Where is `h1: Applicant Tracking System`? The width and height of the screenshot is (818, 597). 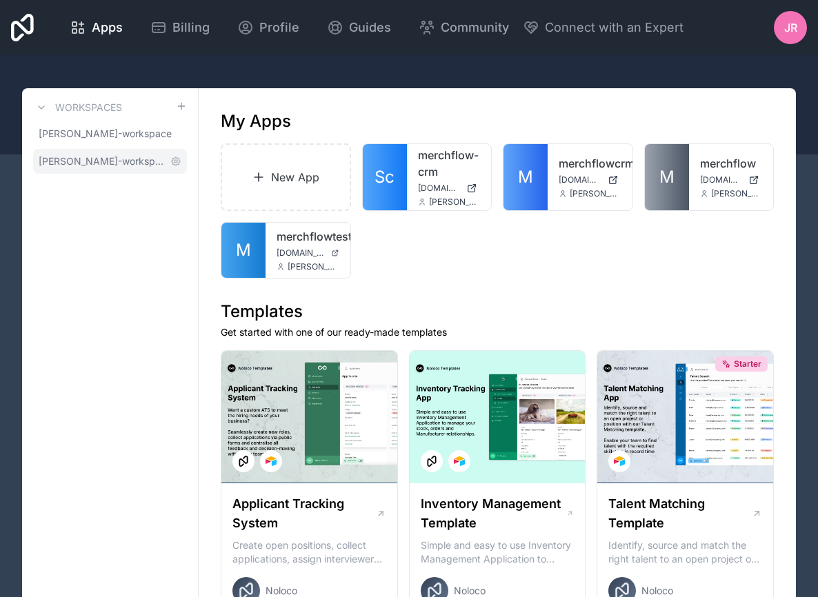
h1: Applicant Tracking System is located at coordinates (304, 514).